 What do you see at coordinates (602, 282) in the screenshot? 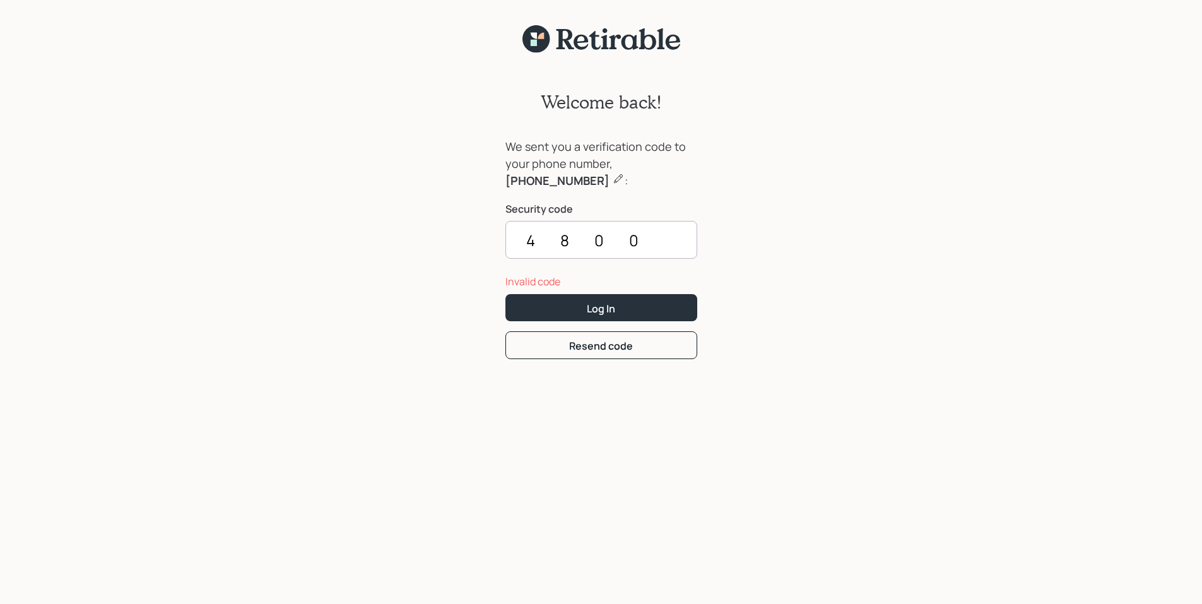
I see `div: Invalid code` at bounding box center [602, 282].